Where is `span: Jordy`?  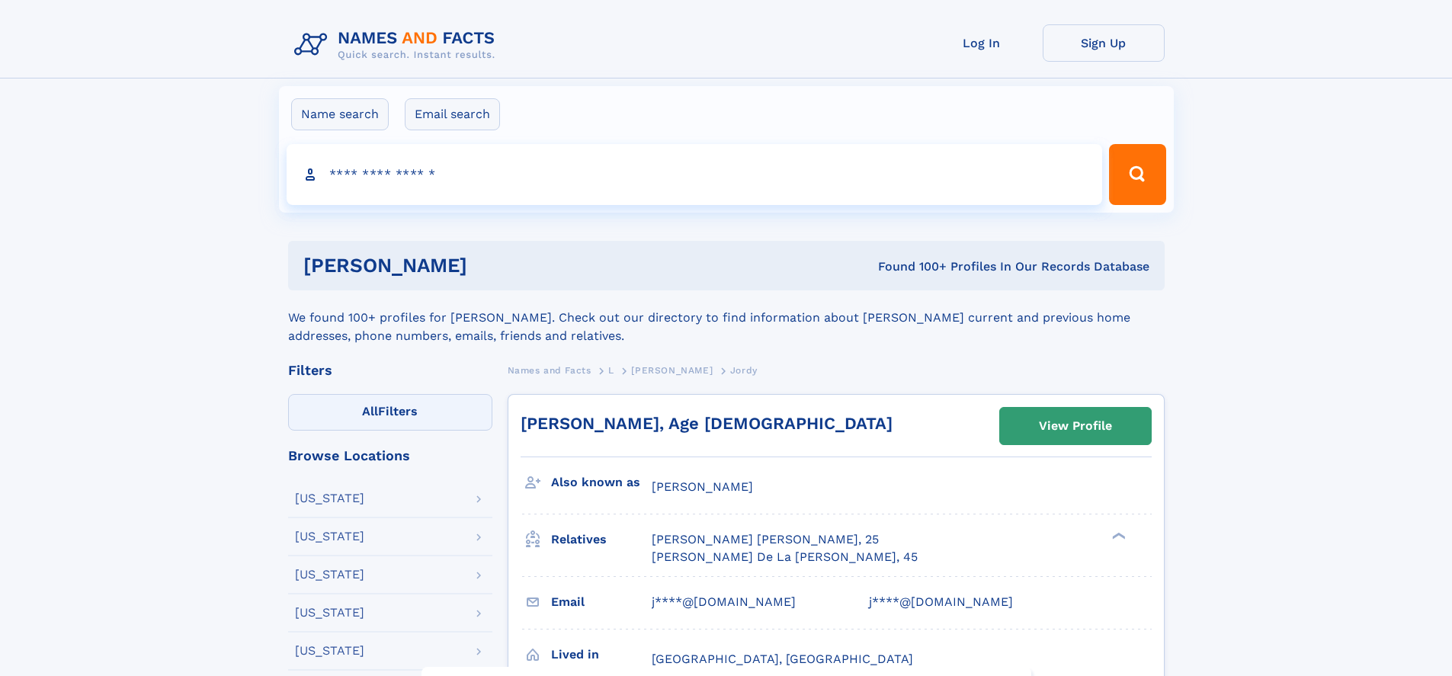
span: Jordy is located at coordinates (744, 370).